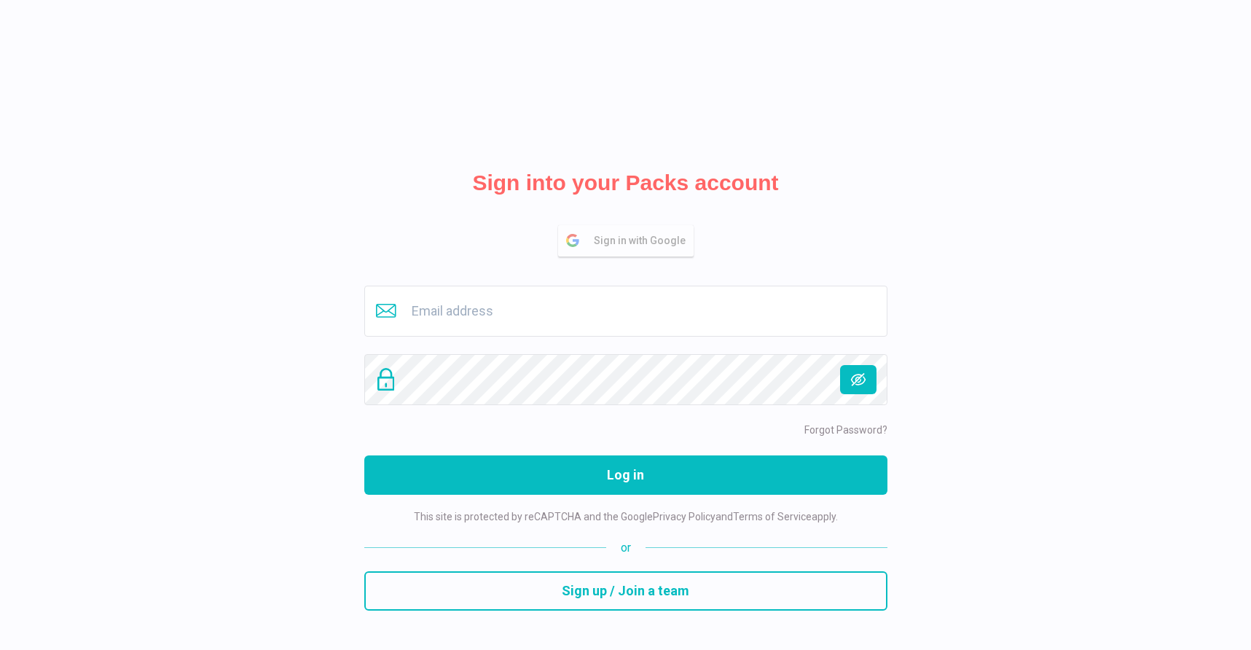  What do you see at coordinates (684, 517) in the screenshot?
I see `a: Privacy Policy` at bounding box center [684, 517].